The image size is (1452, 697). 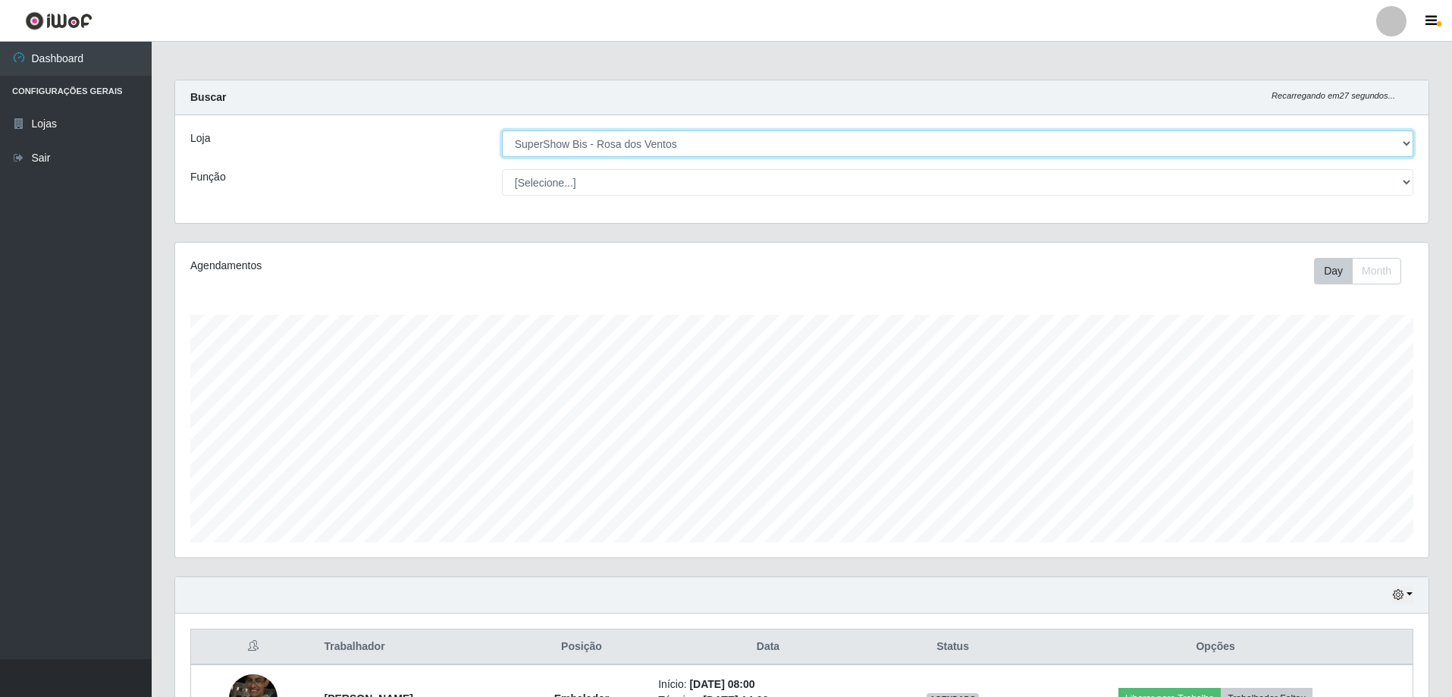 I want to click on li: Início:, so click(x=768, y=684).